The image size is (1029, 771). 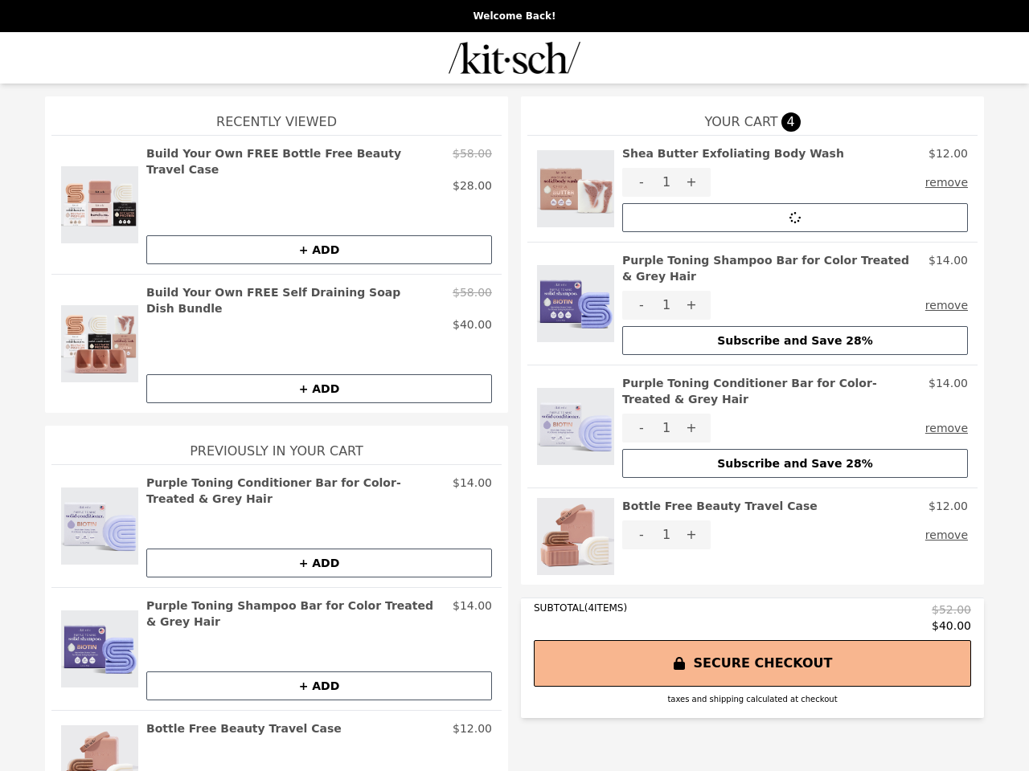 I want to click on p: Welcome Back!, so click(x=514, y=16).